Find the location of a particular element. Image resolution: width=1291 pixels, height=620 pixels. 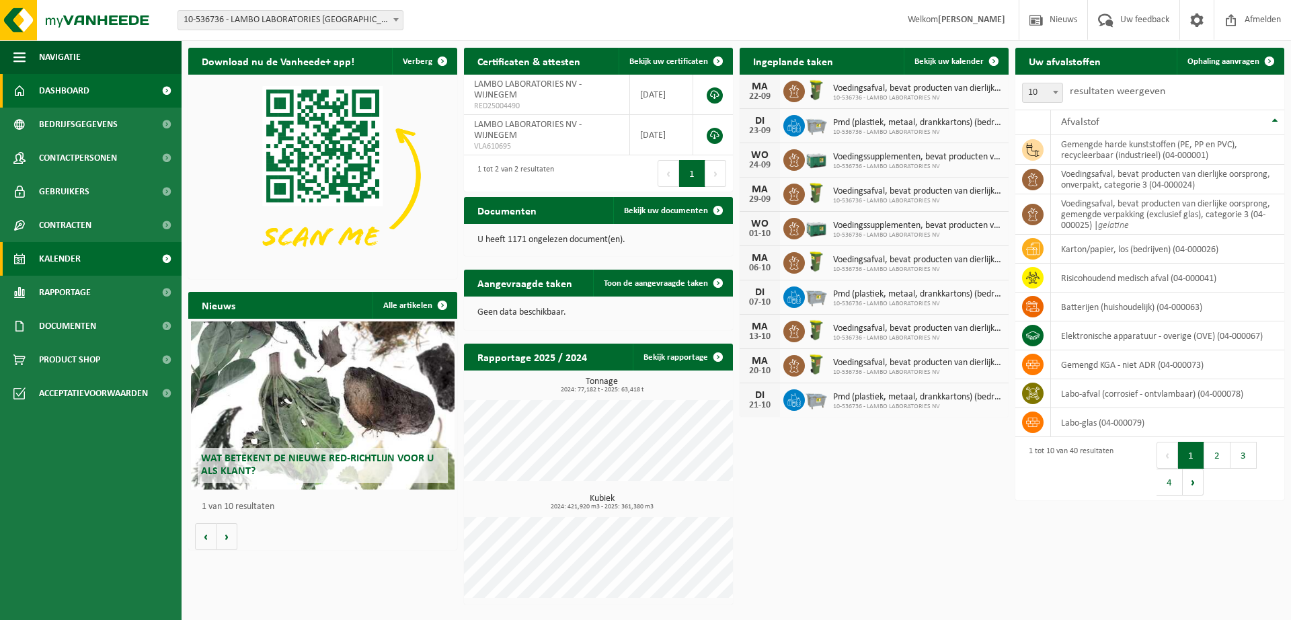

h2: Certificaten & attesten is located at coordinates (528, 61).